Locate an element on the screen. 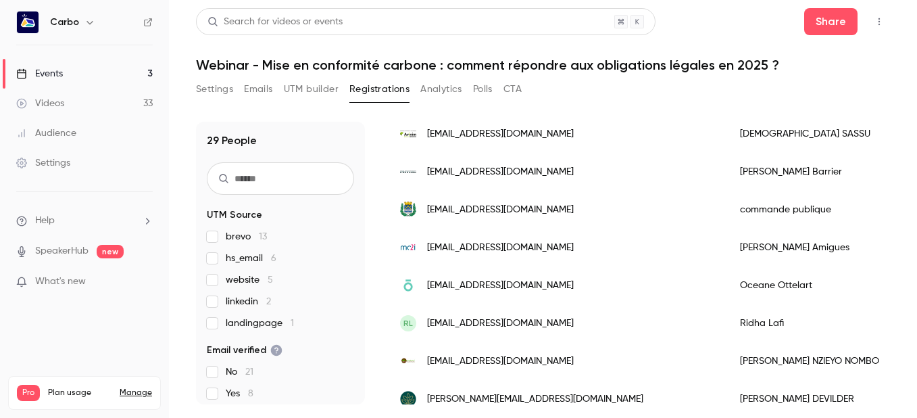 This screenshot has height=418, width=917. button: UTM builder is located at coordinates (311, 89).